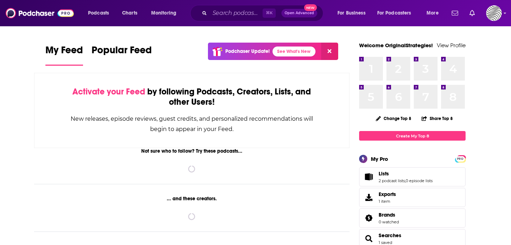 This screenshot has height=245, width=511. I want to click on img: Podchaser - Follow, Share and Rate Podcasts, so click(40, 13).